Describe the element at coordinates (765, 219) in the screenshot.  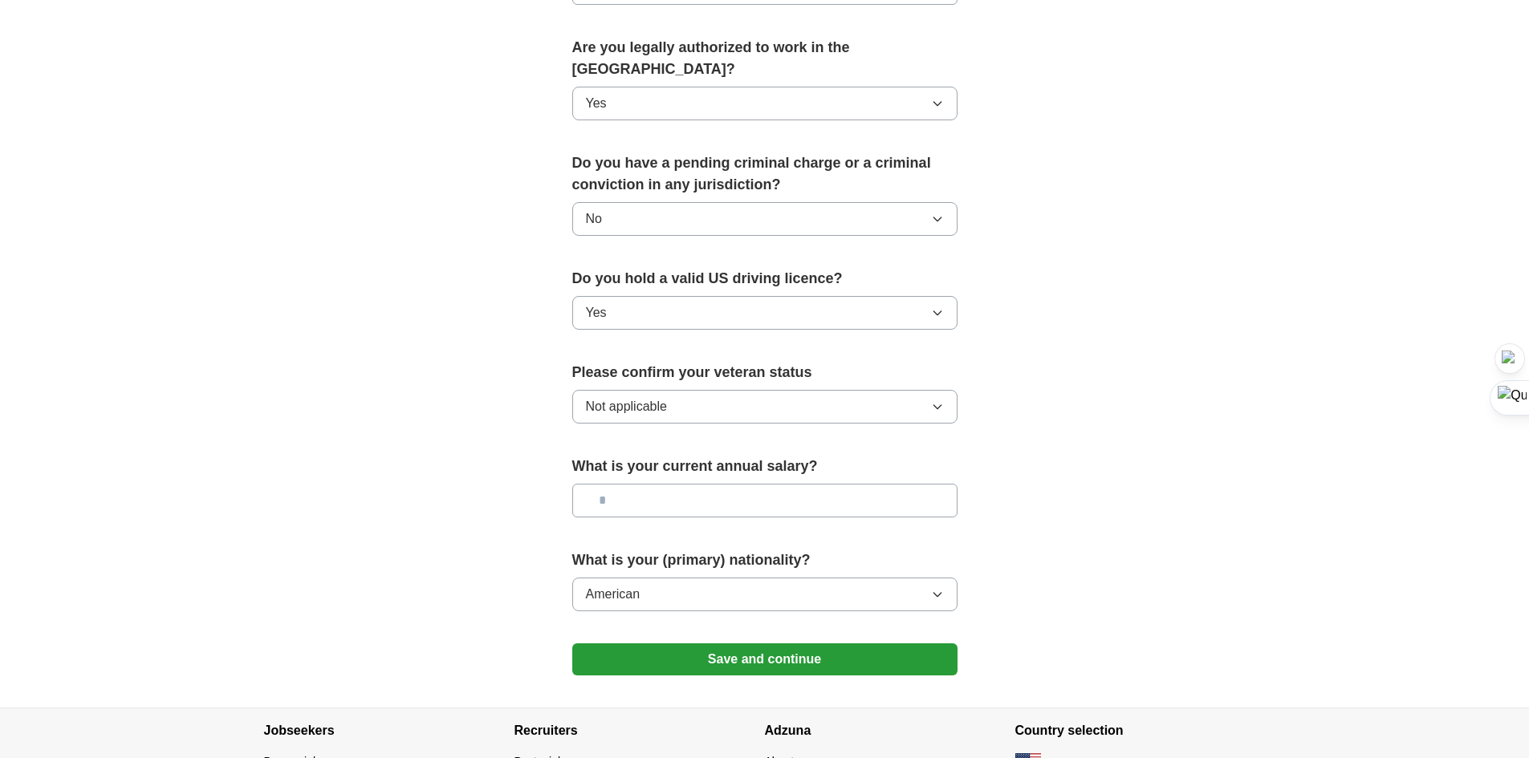
I see `button: No` at that location.